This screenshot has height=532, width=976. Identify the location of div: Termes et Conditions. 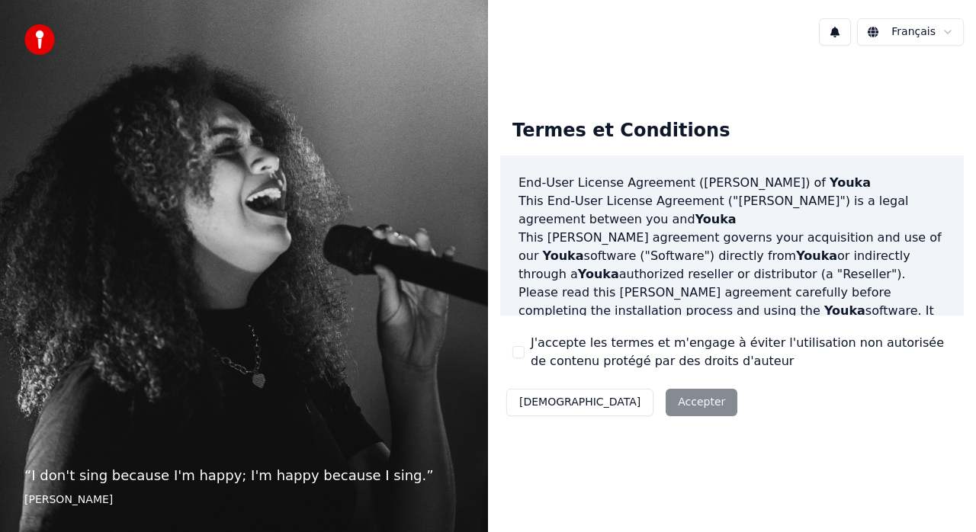
(620, 131).